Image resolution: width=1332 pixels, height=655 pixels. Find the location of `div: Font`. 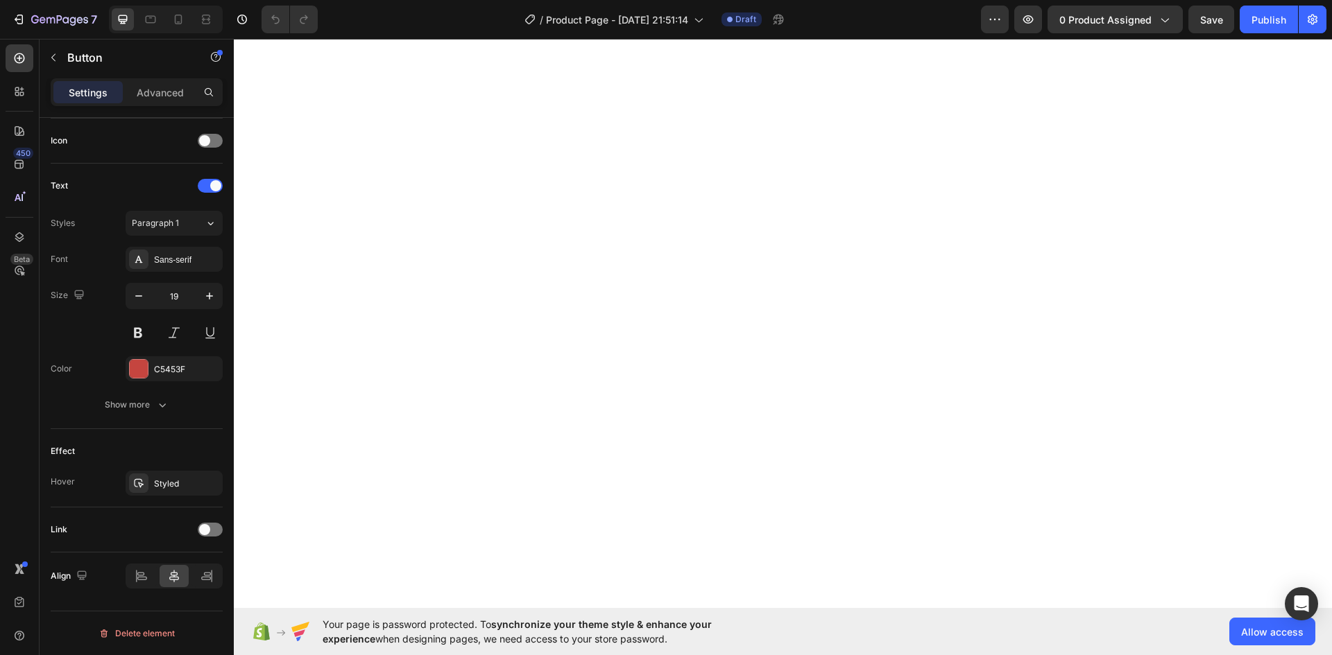

div: Font is located at coordinates (59, 259).